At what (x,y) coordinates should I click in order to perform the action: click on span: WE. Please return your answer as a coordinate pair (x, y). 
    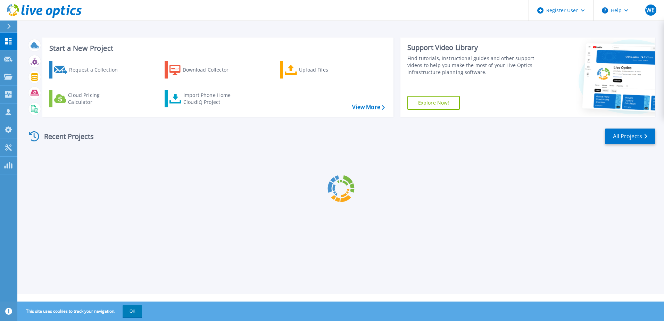
    Looking at the image, I should click on (650, 10).